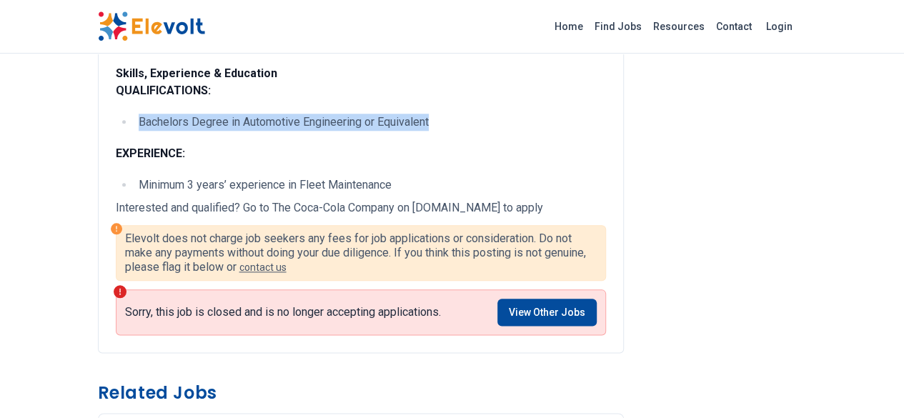 The height and width of the screenshot is (418, 904). I want to click on li: Minimum 3 years’ experience in Fleet Maintenance, so click(370, 185).